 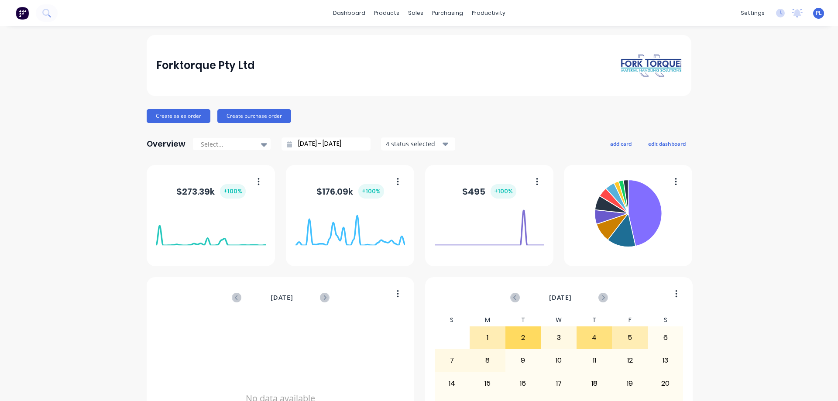 What do you see at coordinates (488, 361) in the screenshot?
I see `div: 8` at bounding box center [488, 361].